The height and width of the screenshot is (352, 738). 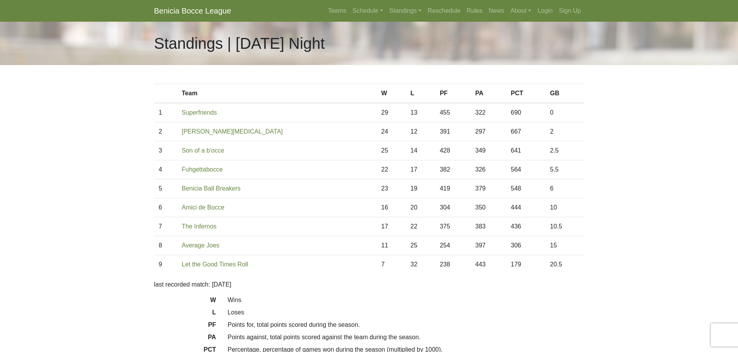 What do you see at coordinates (521, 11) in the screenshot?
I see `a: About` at bounding box center [521, 11].